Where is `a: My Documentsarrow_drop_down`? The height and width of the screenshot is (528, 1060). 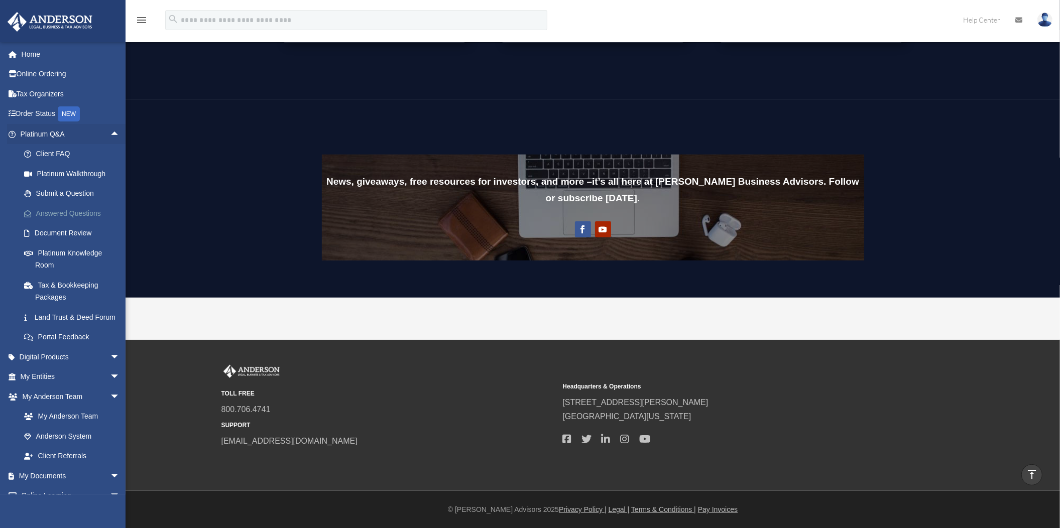 a: My Documentsarrow_drop_down is located at coordinates (71, 476).